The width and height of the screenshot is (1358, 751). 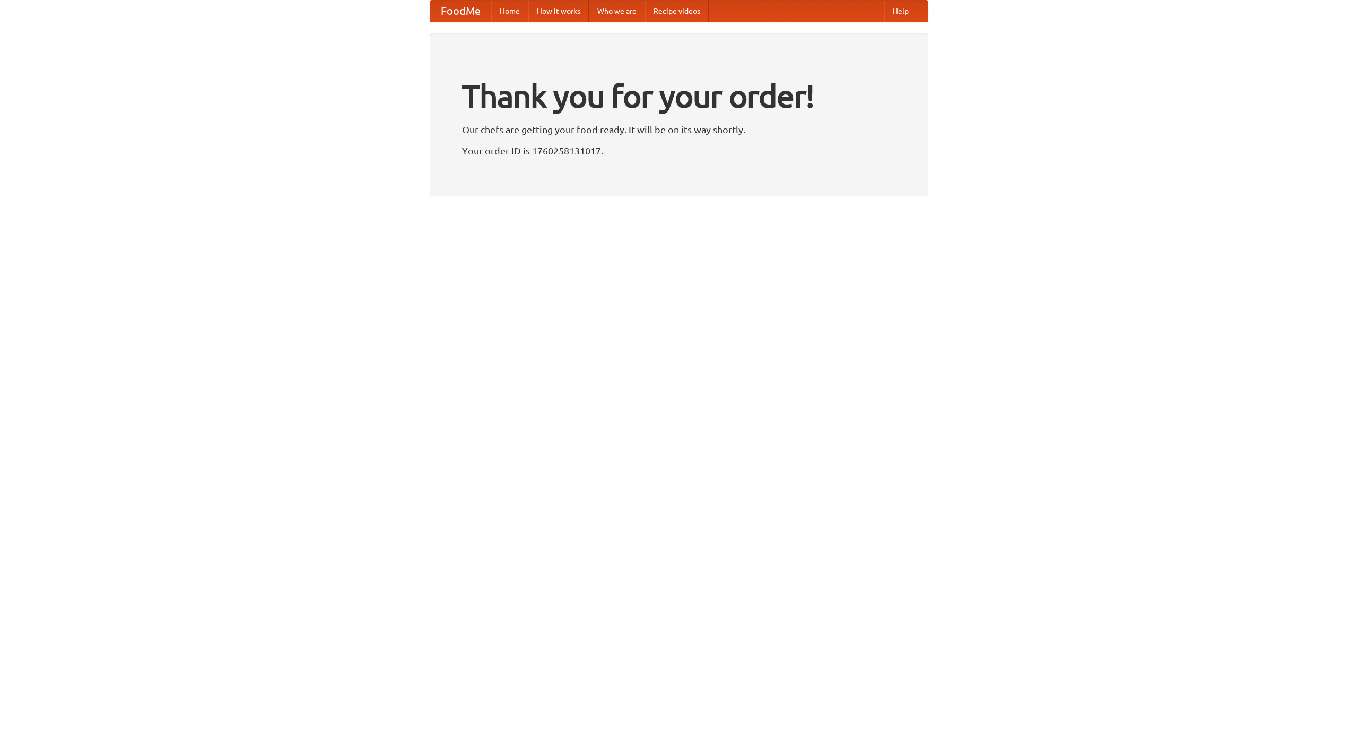 What do you see at coordinates (617, 11) in the screenshot?
I see `a: Who we are` at bounding box center [617, 11].